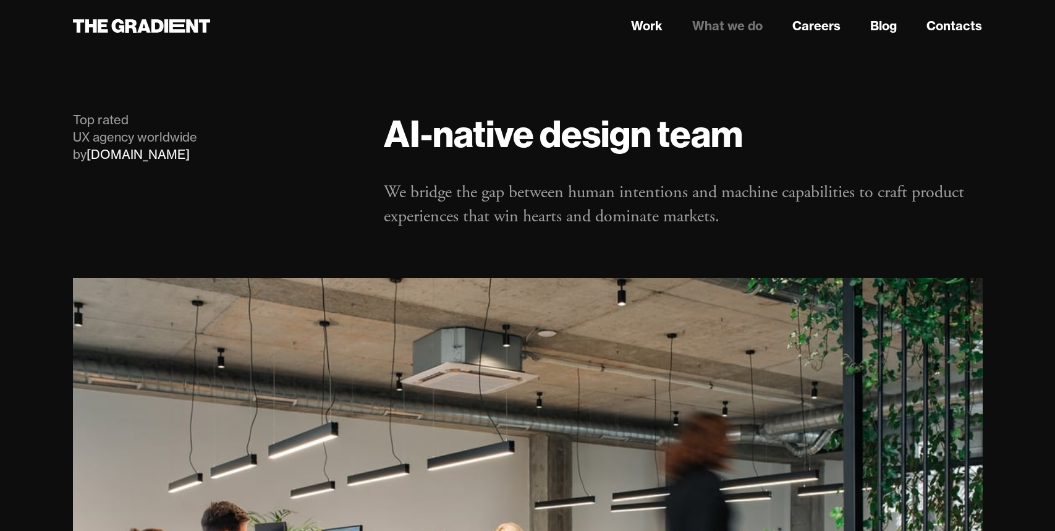  What do you see at coordinates (216, 137) in the screenshot?
I see `div: Top rated UX agency worldwide by` at bounding box center [216, 137].